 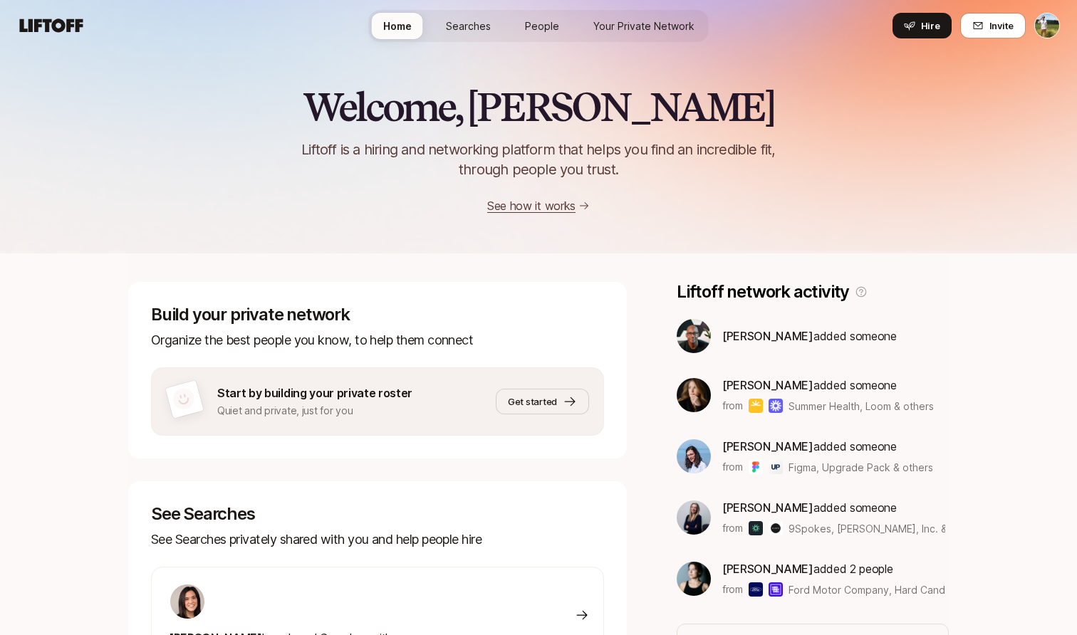 I want to click on img: 3b21b1e9_db0a_4655_a67f_ab9b1489a185.jpg, so click(x=694, y=456).